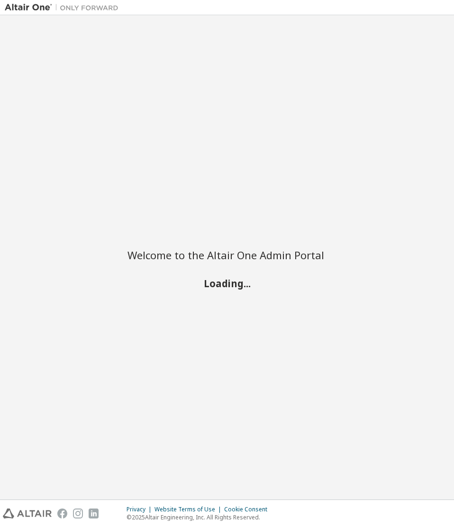 The width and height of the screenshot is (454, 527). Describe the element at coordinates (78, 513) in the screenshot. I see `img: instagram.svg` at that location.